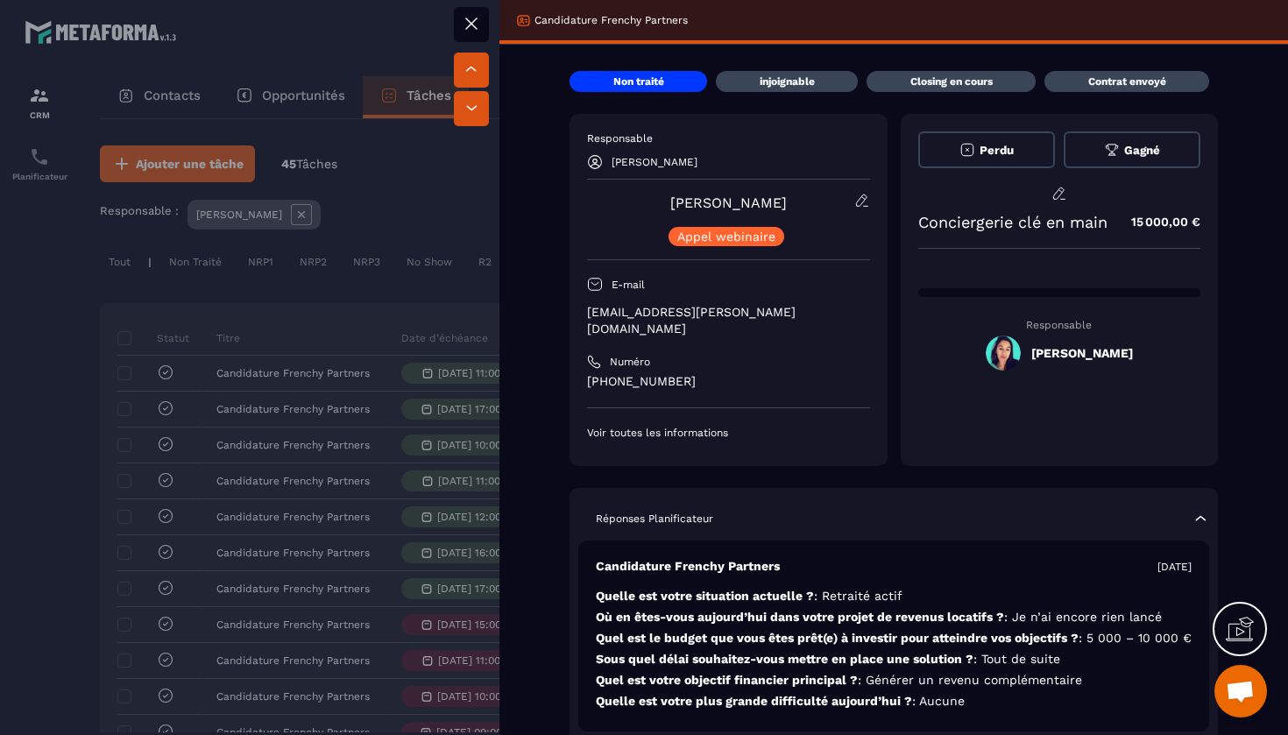 The image size is (1288, 735). Describe the element at coordinates (893, 638) in the screenshot. I see `p: Quel est le budget que vous êtes prêt(e) à investir pour atteindre vos objectifs ?` at that location.